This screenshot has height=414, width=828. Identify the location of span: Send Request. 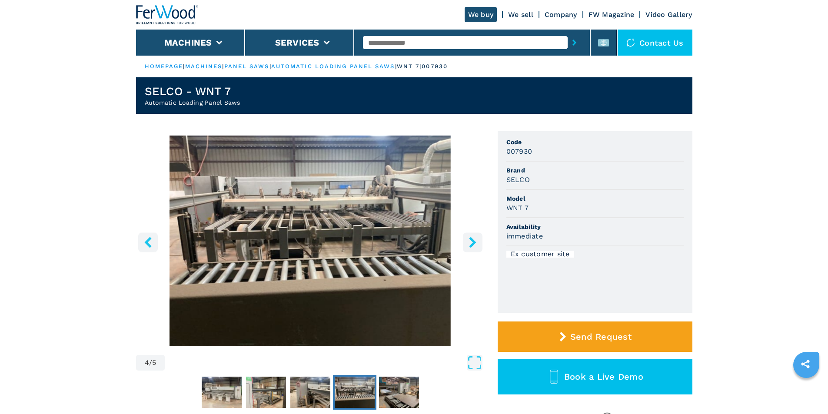
(601, 337).